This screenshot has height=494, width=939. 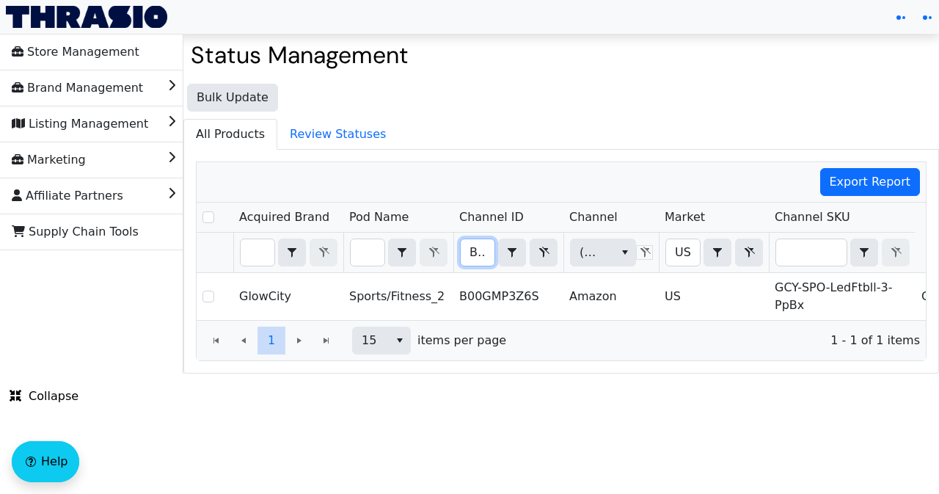 I want to click on span: items per page, so click(x=461, y=340).